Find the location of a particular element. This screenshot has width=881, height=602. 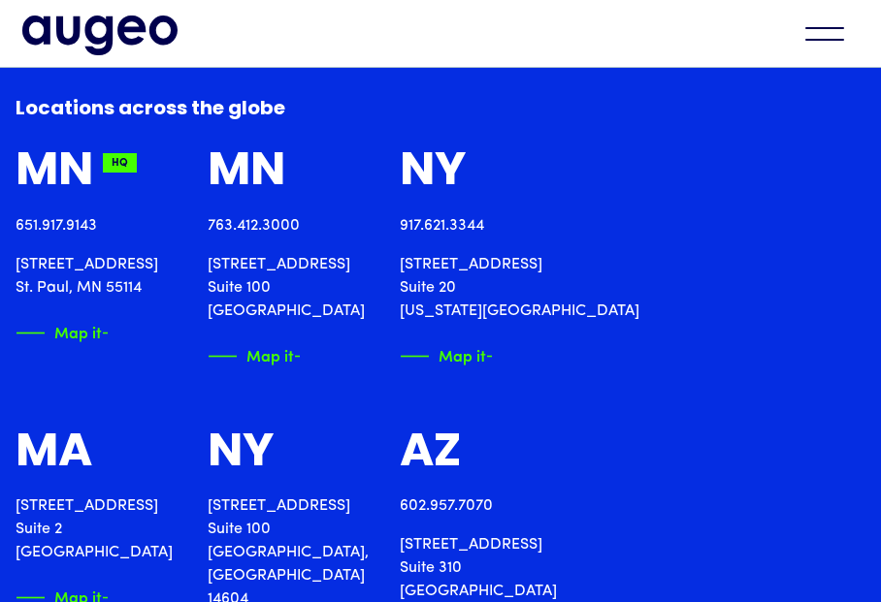

a: 763.412.3000 is located at coordinates (253, 226).